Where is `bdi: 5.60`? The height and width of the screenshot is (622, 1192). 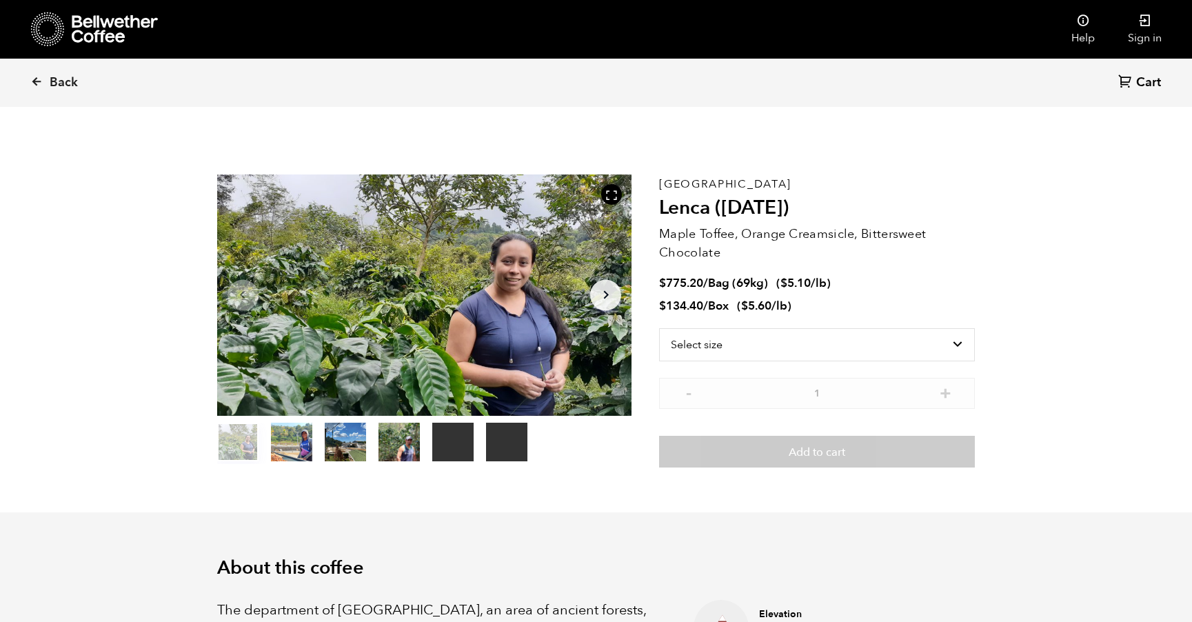 bdi: 5.60 is located at coordinates (756, 305).